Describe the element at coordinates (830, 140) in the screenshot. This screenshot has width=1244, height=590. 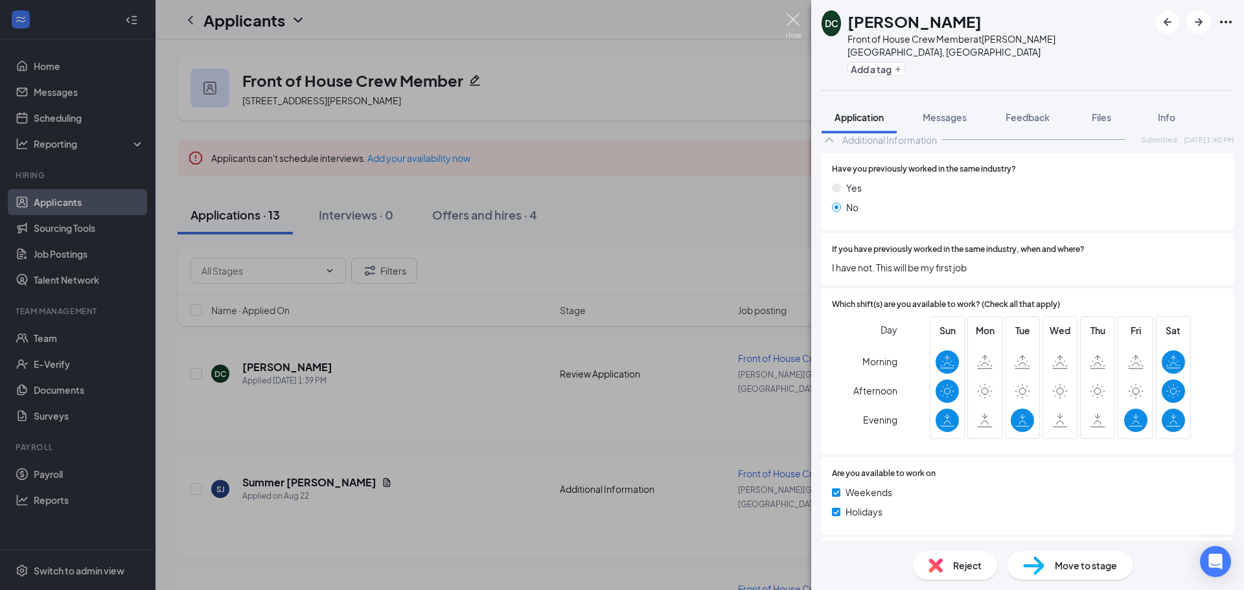
I see `svg: ChevronUp` at that location.